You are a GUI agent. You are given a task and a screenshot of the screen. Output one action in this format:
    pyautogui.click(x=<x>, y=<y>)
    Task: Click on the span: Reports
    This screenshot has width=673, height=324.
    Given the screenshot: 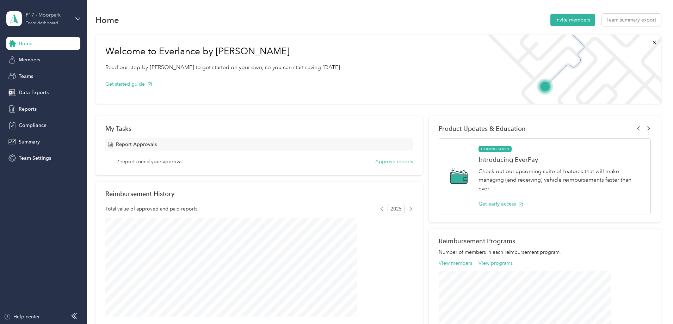 What is the action you would take?
    pyautogui.click(x=27, y=109)
    